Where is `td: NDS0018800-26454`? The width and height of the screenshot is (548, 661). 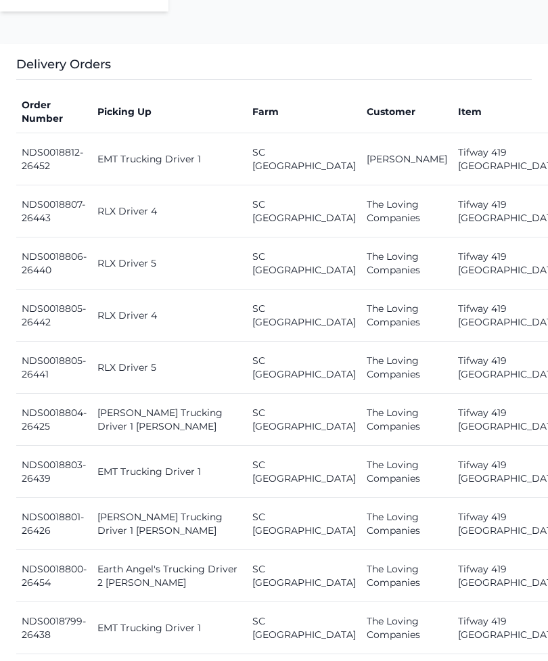
td: NDS0018800-26454 is located at coordinates (54, 576).